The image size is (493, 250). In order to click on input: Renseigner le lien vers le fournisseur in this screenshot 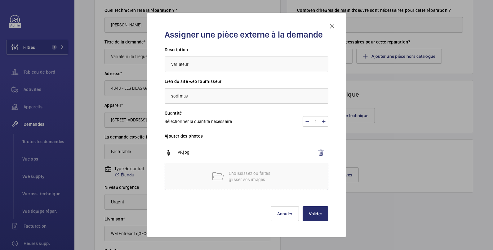, I will do `click(246, 96)`.